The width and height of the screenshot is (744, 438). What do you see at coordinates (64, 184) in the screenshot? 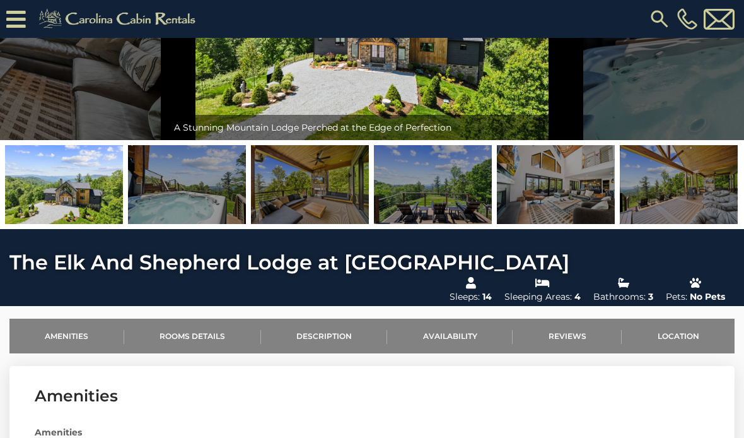
I see `img: 168730855` at bounding box center [64, 184].